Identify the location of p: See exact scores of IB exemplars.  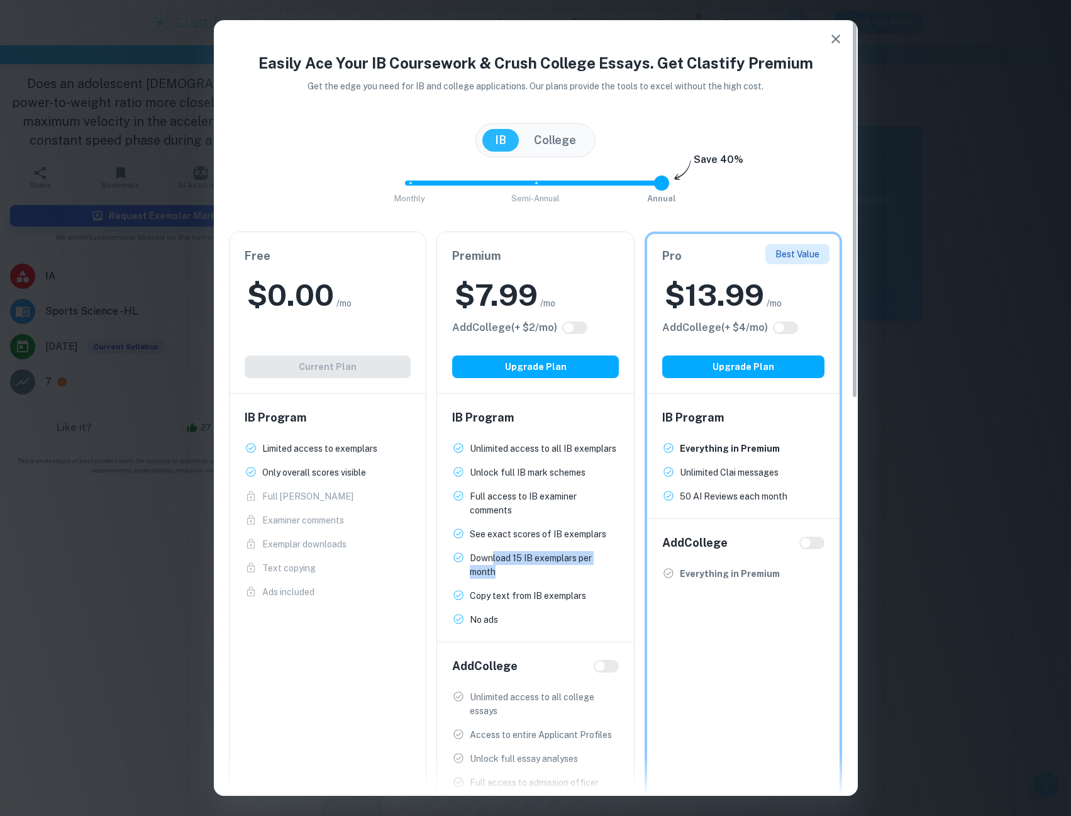
(538, 534).